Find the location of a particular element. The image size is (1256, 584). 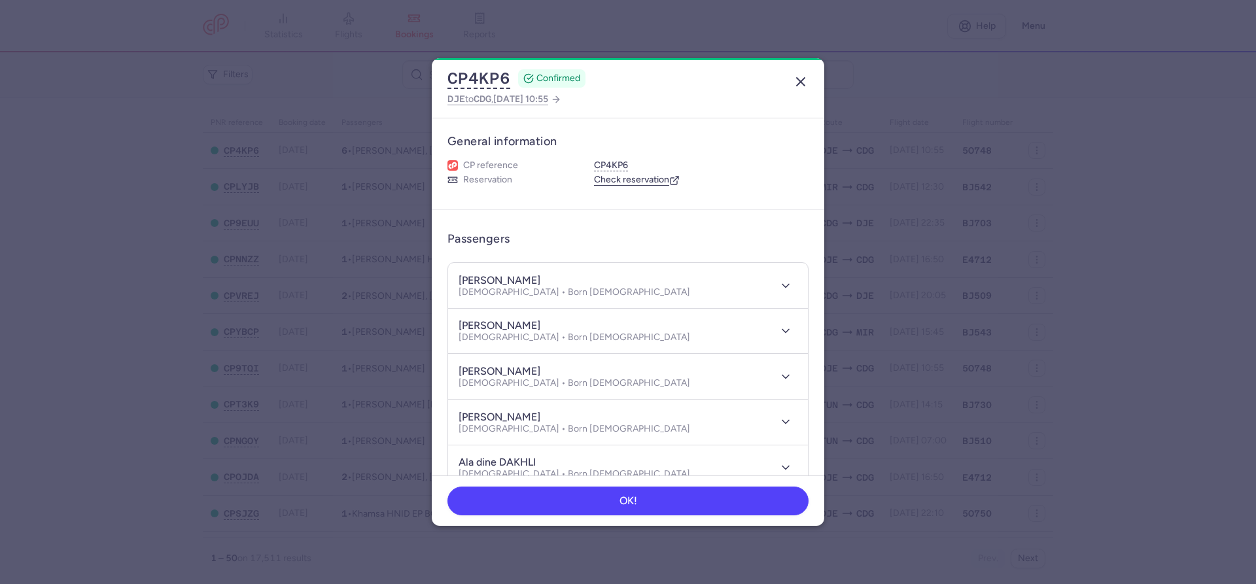

span: CONFIRMED is located at coordinates (558, 78).